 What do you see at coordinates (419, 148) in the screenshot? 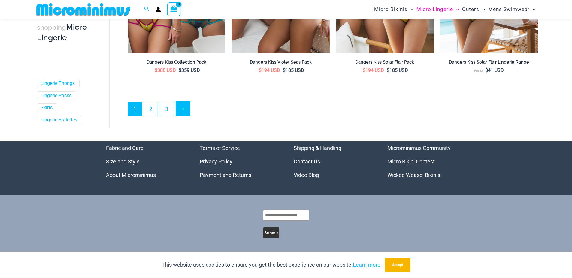
I see `a: Microminimus Community` at bounding box center [419, 148].